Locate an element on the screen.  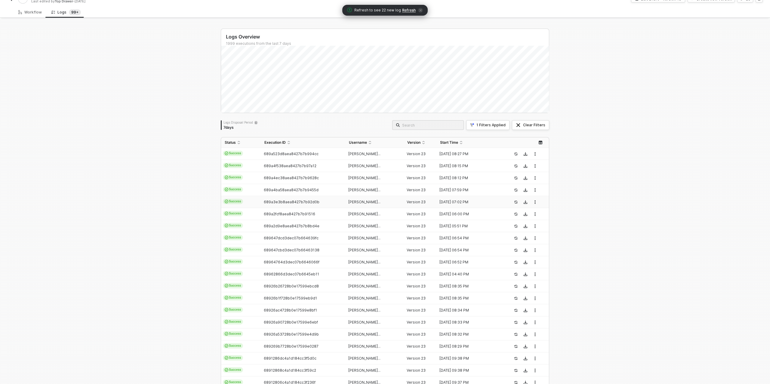
span: Refresh is located at coordinates (409, 10).